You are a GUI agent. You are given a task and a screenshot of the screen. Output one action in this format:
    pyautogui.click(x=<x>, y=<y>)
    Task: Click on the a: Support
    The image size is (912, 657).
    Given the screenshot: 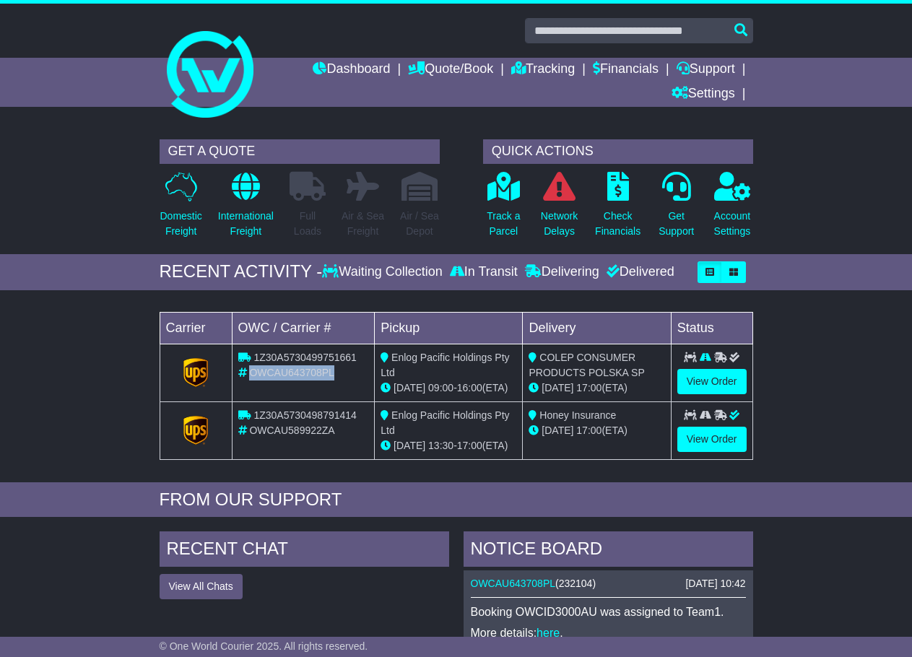 What is the action you would take?
    pyautogui.click(x=706, y=70)
    